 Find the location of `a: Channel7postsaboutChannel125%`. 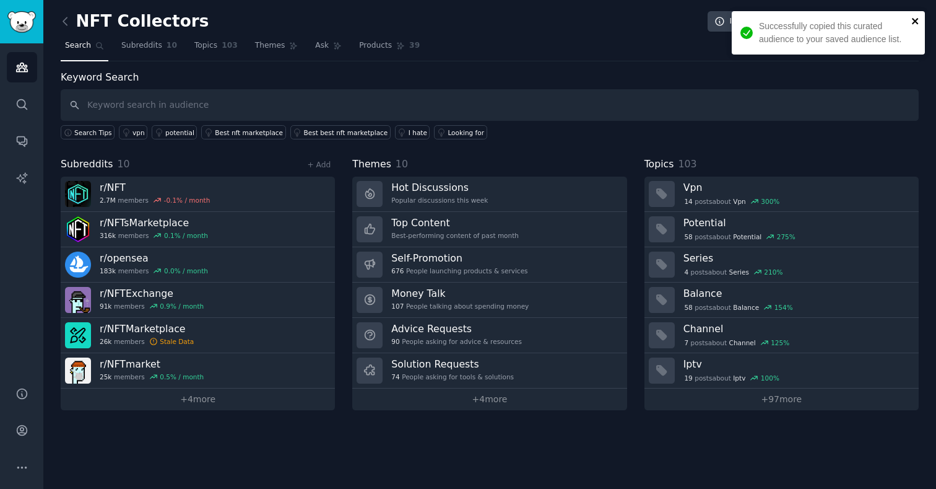

a: Channel7postsaboutChannel125% is located at coordinates (781, 335).